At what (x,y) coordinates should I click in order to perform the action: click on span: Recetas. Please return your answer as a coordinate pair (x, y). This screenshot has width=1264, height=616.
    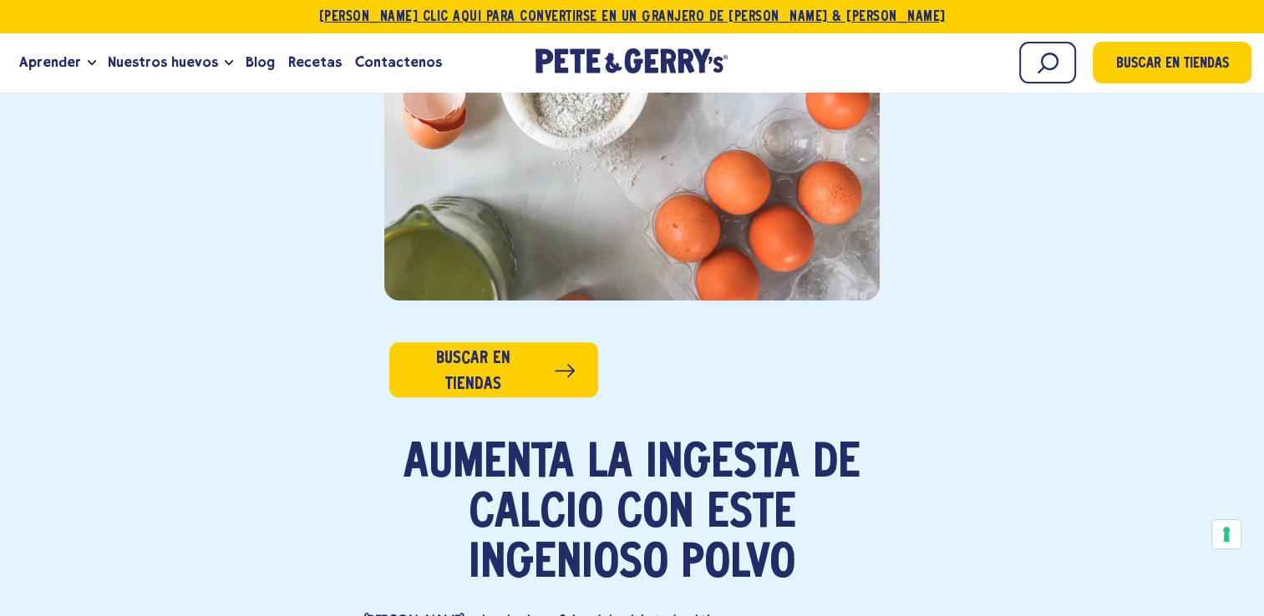
    Looking at the image, I should click on (315, 62).